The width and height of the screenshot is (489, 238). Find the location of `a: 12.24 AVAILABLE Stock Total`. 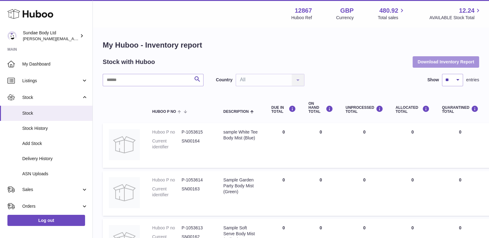

a: 12.24 AVAILABLE Stock Total is located at coordinates (455, 14).